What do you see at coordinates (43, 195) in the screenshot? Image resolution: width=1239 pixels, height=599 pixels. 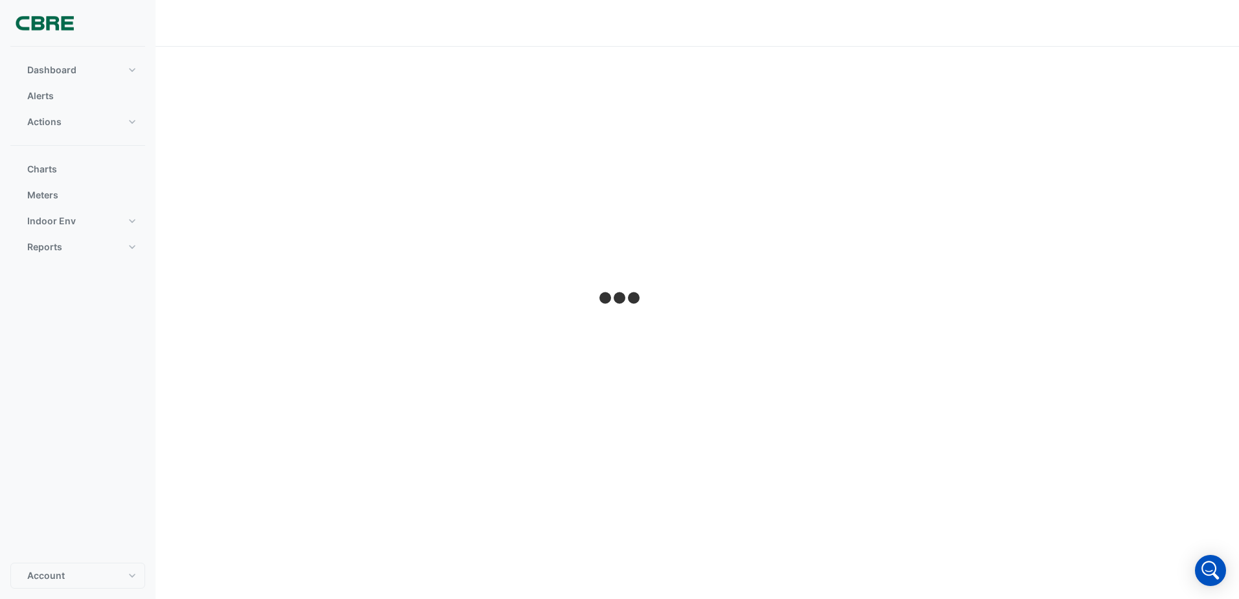 I see `span: Meters` at bounding box center [43, 195].